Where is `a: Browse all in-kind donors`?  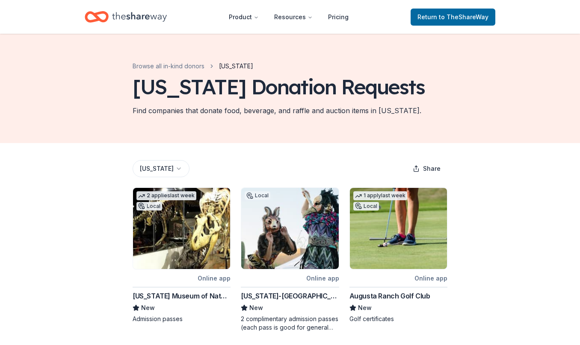
a: Browse all in-kind donors is located at coordinates (168, 66).